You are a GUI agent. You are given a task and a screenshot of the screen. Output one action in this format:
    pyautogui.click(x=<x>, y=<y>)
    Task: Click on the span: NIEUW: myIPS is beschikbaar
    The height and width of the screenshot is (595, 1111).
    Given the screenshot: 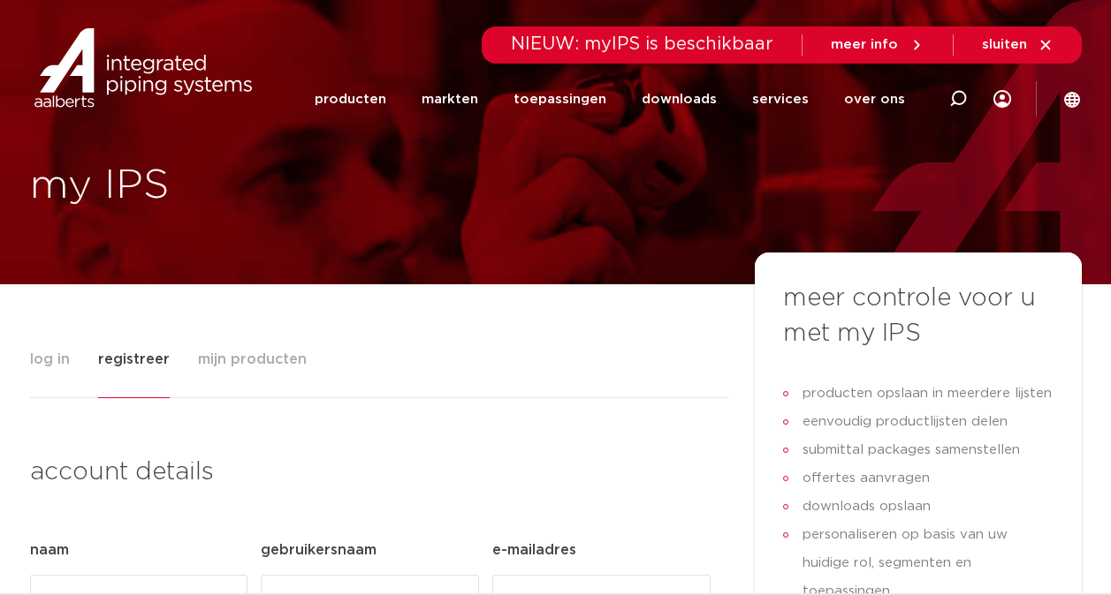 What is the action you would take?
    pyautogui.click(x=641, y=44)
    